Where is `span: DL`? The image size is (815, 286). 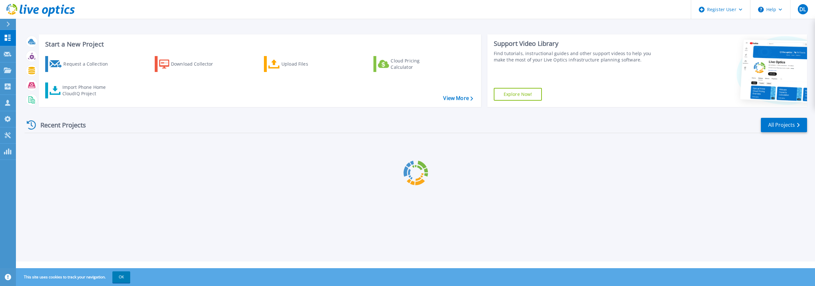
span: DL is located at coordinates (803, 9).